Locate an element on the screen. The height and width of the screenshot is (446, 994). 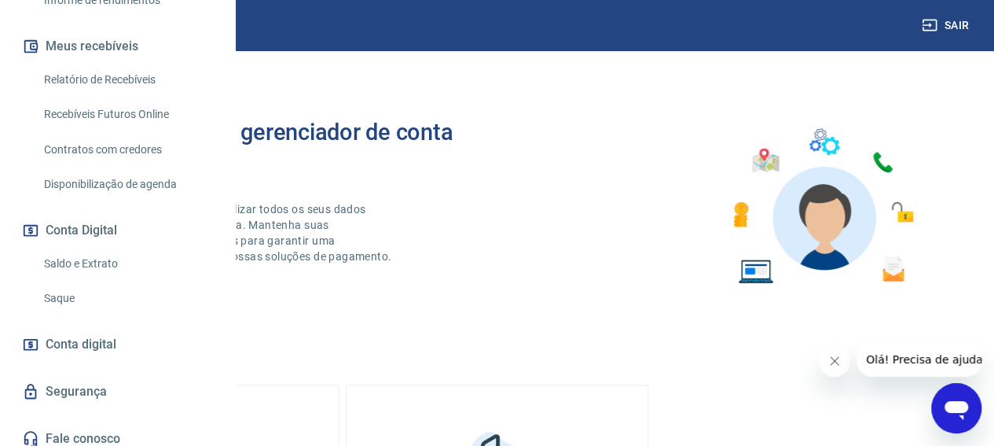
button: Conta Digital is located at coordinates (117, 230).